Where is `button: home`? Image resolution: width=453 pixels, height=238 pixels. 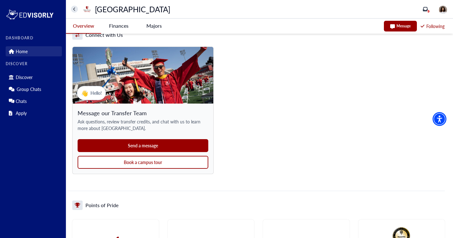 button: home is located at coordinates (74, 9).